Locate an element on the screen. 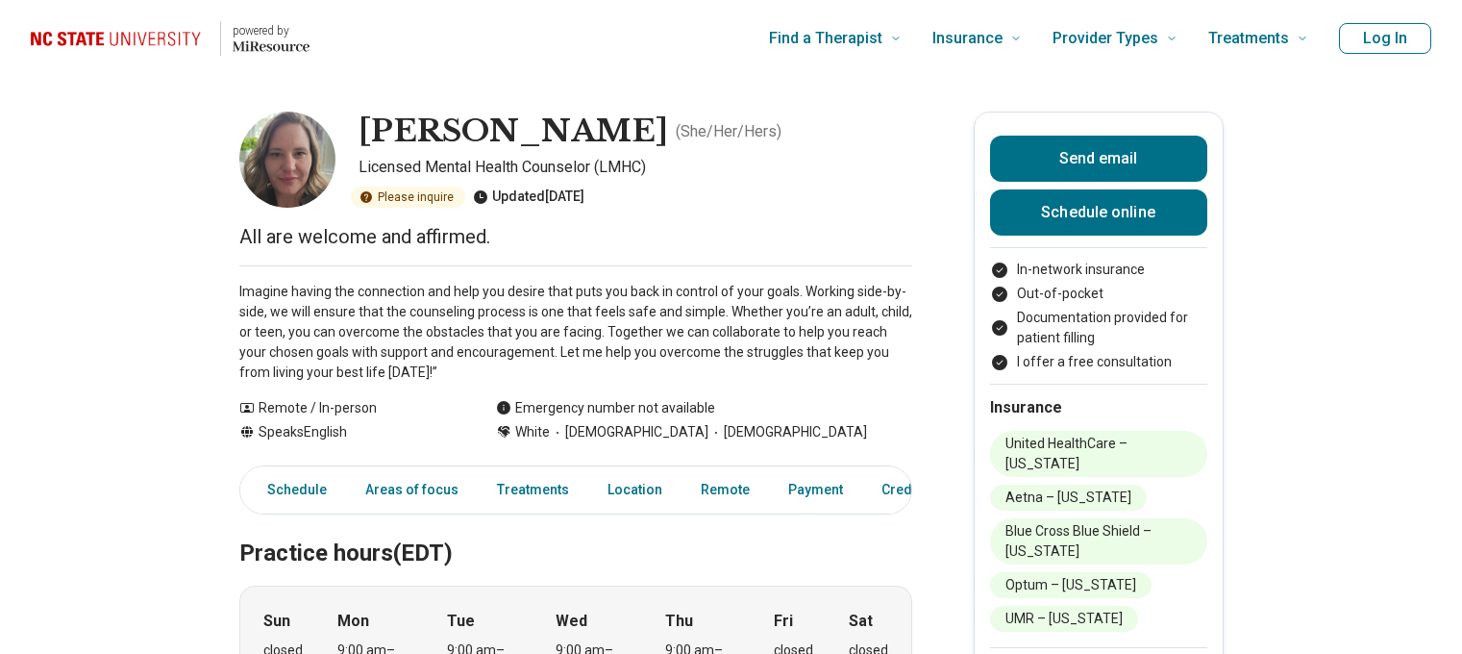 The height and width of the screenshot is (654, 1462). strong: Thu is located at coordinates (679, 621).